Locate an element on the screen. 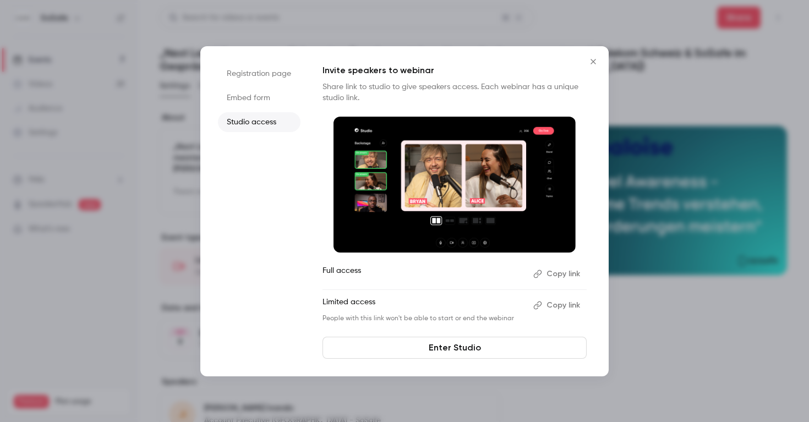  img: Invite speakers to webinar is located at coordinates (455, 185).